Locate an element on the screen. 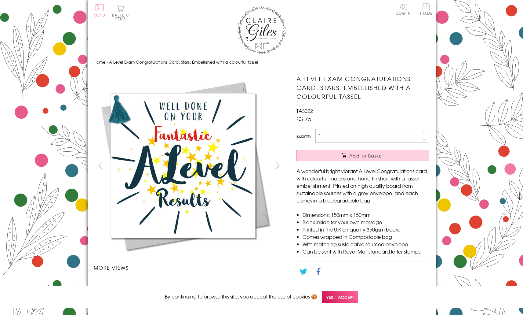 This screenshot has height=315, width=523. span: 0 items is located at coordinates (122, 17).